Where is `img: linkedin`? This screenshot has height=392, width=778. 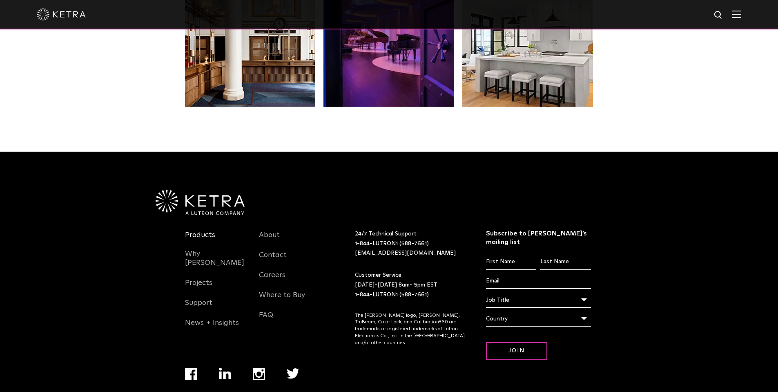
img: linkedin is located at coordinates (225, 373).